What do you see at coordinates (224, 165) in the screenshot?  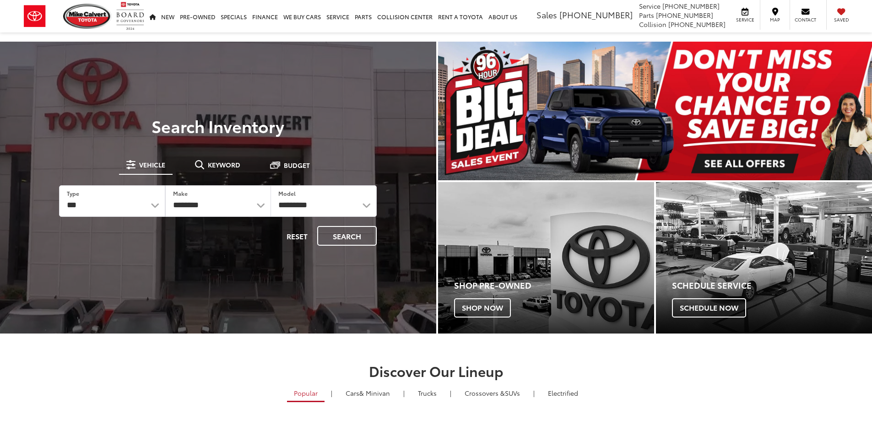 I see `span: Keyword` at bounding box center [224, 165].